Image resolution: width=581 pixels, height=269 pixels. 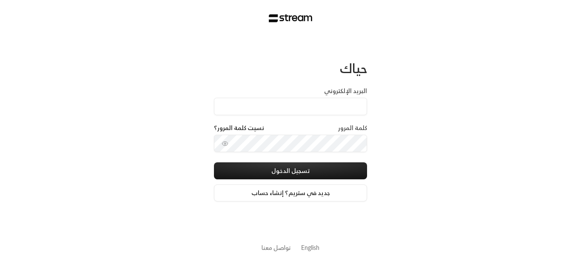 What do you see at coordinates (310, 247) in the screenshot?
I see `a: English` at bounding box center [310, 247].